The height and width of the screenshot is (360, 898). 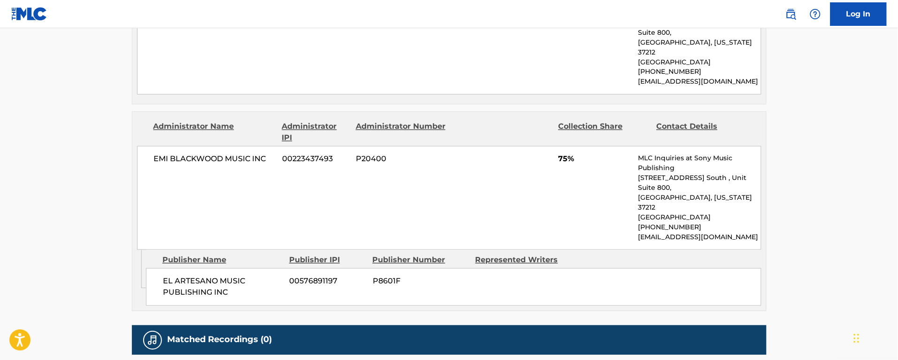 What do you see at coordinates (594, 159) in the screenshot?
I see `span: 75%` at bounding box center [594, 159].